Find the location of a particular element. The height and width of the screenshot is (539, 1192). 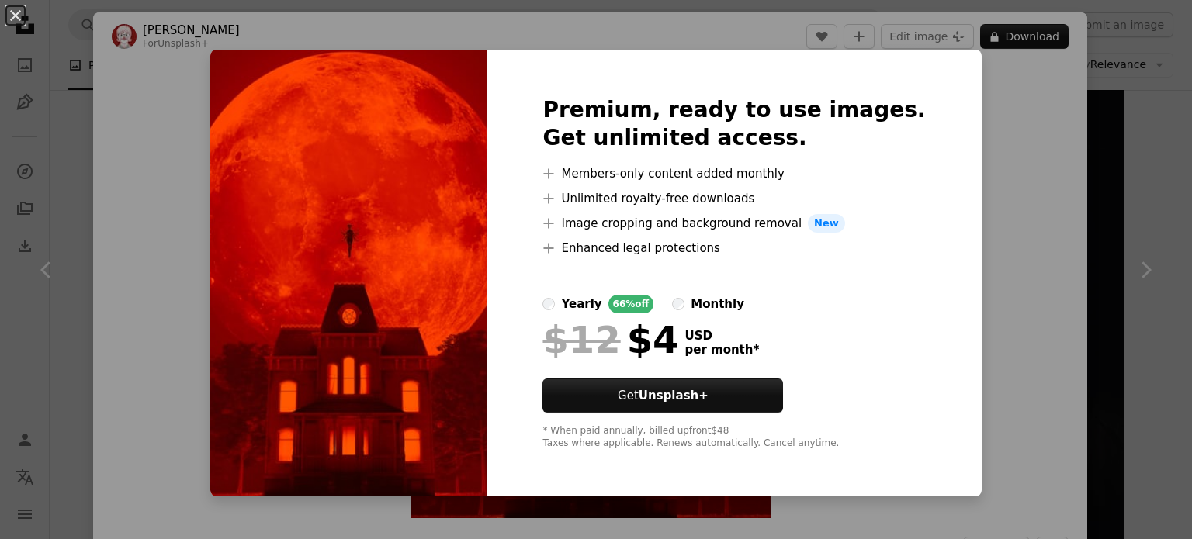

div: 66% off is located at coordinates (631, 304).